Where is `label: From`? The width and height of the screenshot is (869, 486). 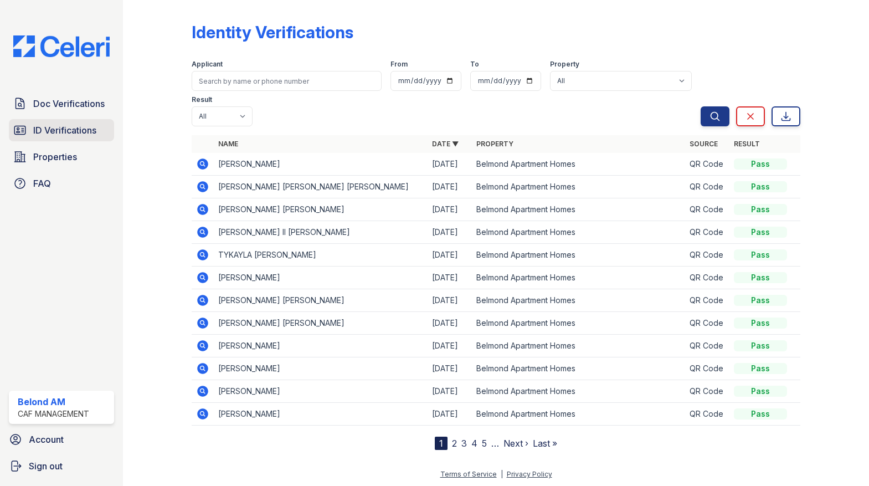
label: From is located at coordinates (399, 64).